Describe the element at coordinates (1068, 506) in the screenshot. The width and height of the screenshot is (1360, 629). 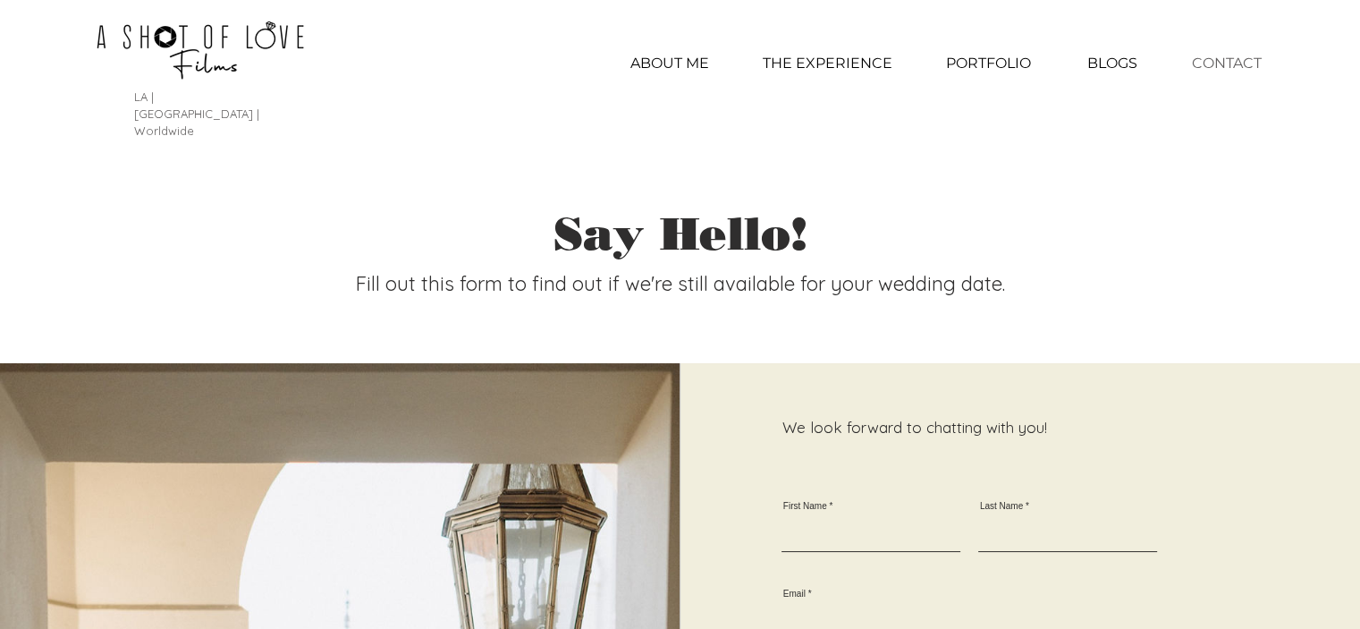
I see `label: Last Name` at that location.